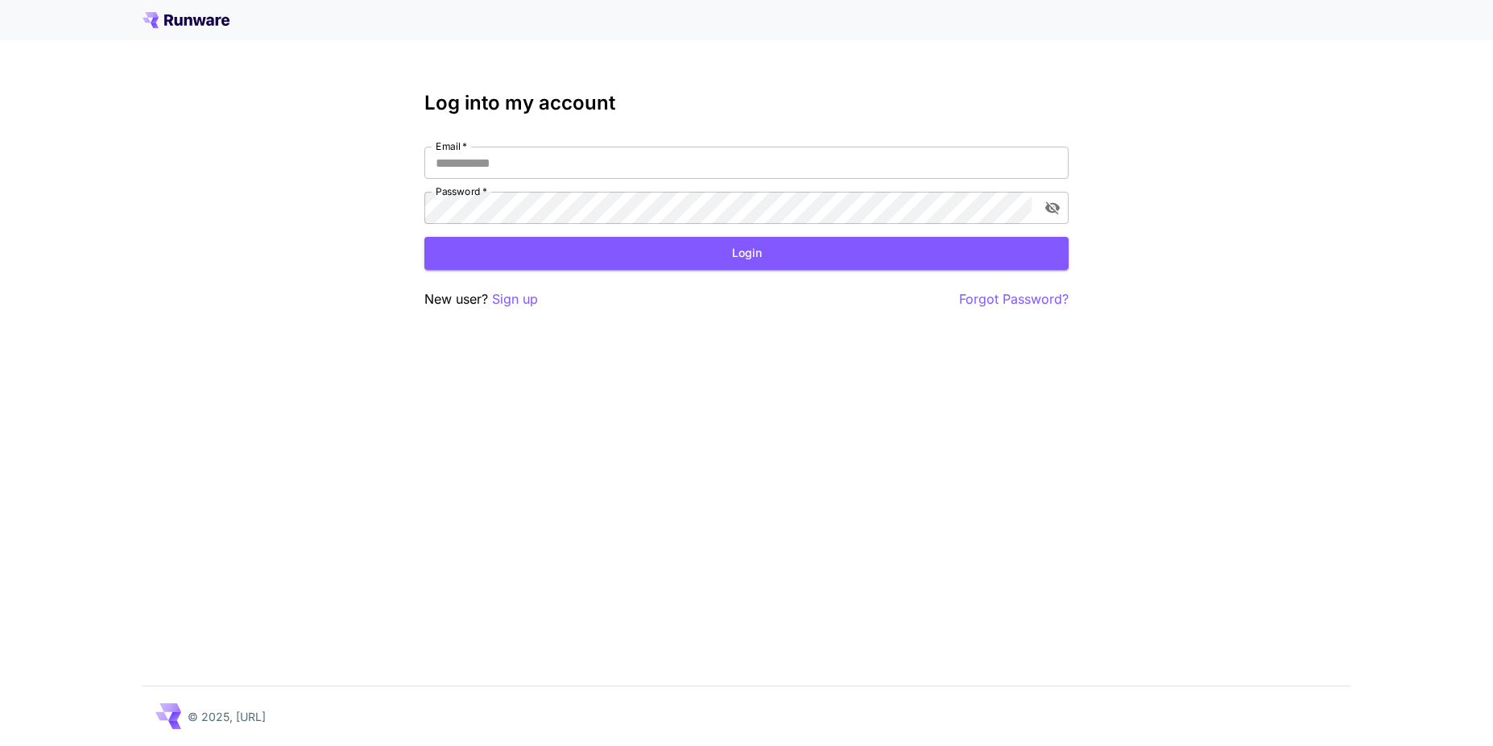  What do you see at coordinates (461, 191) in the screenshot?
I see `label: Password` at bounding box center [461, 191].